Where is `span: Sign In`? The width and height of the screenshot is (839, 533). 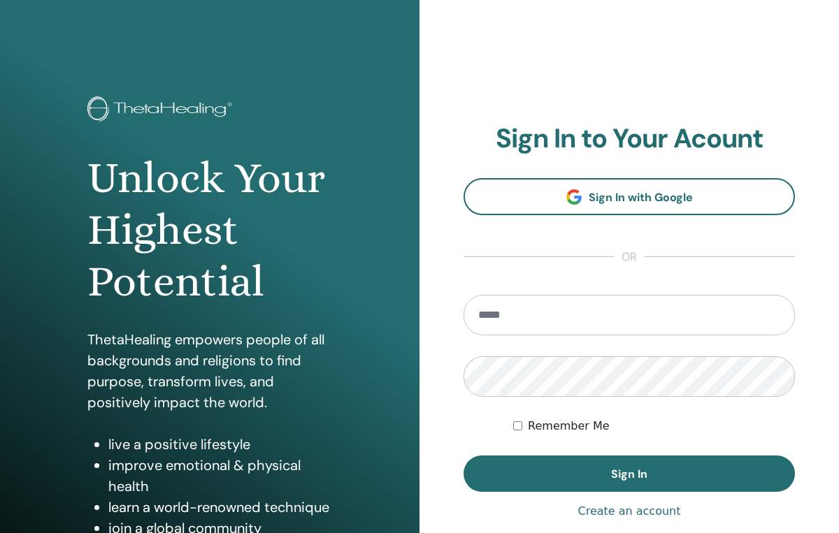
span: Sign In is located at coordinates (629, 474).